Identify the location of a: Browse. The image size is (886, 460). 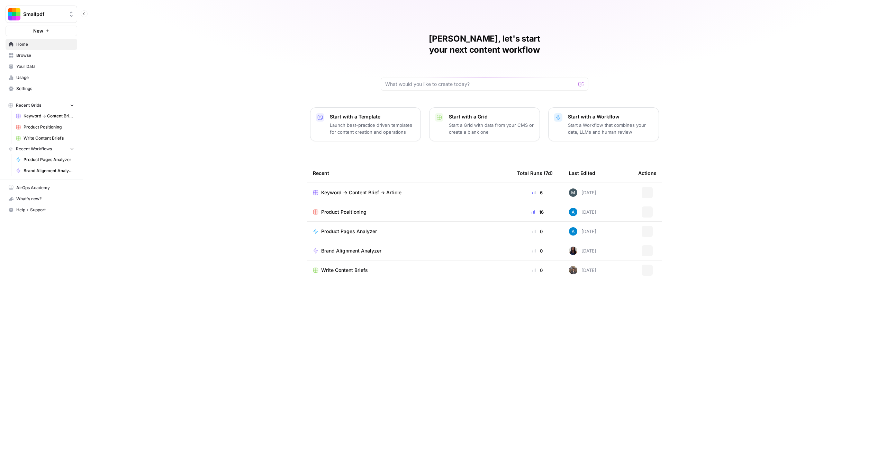
(41, 55).